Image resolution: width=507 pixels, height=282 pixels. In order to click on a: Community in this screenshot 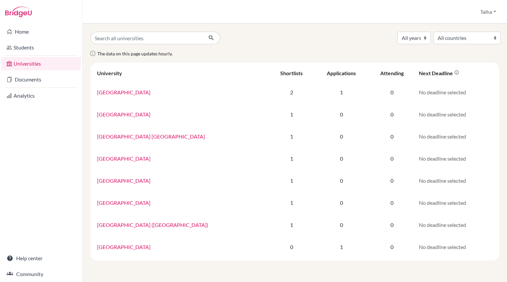, I will do `click(41, 274)`.